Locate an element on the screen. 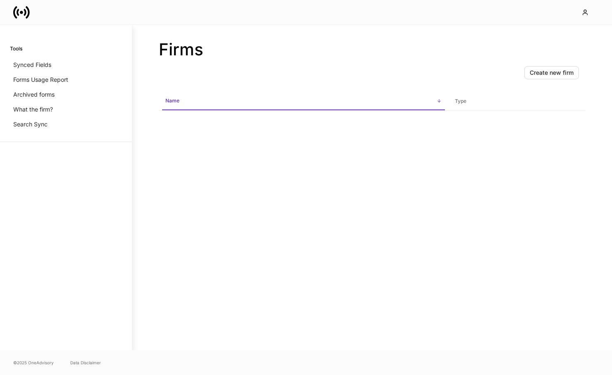 The image size is (612, 375). span: © 2025 OneAdvisory is located at coordinates (33, 363).